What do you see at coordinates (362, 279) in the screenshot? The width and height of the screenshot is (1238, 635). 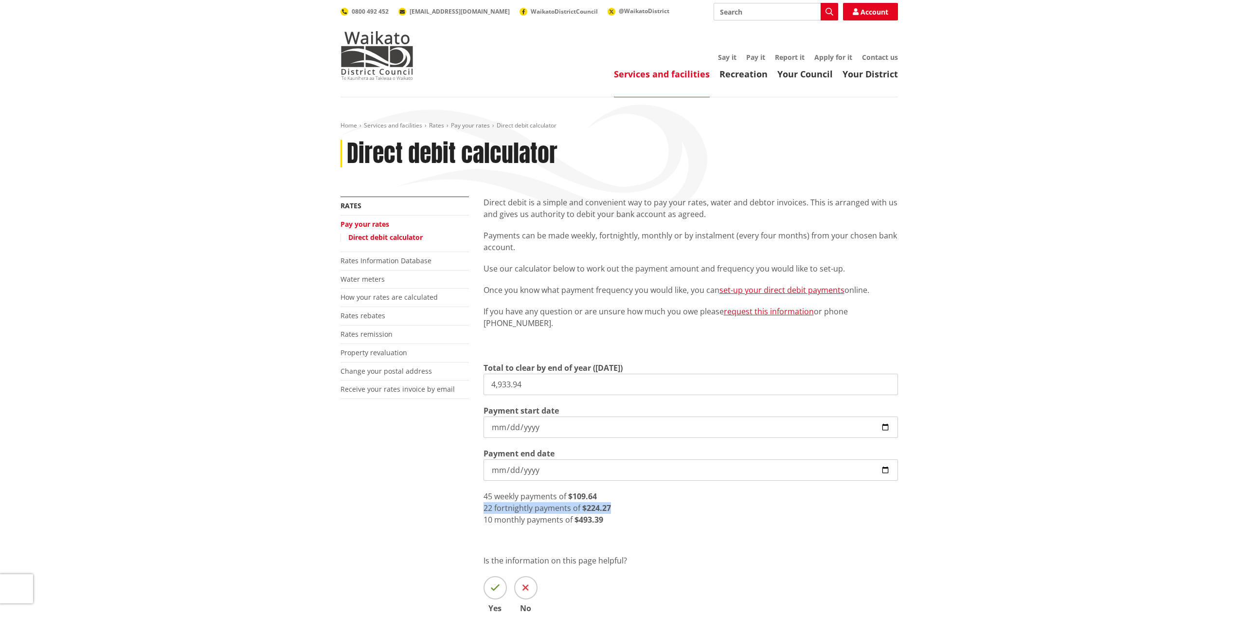 I see `a: Water meters` at bounding box center [362, 279].